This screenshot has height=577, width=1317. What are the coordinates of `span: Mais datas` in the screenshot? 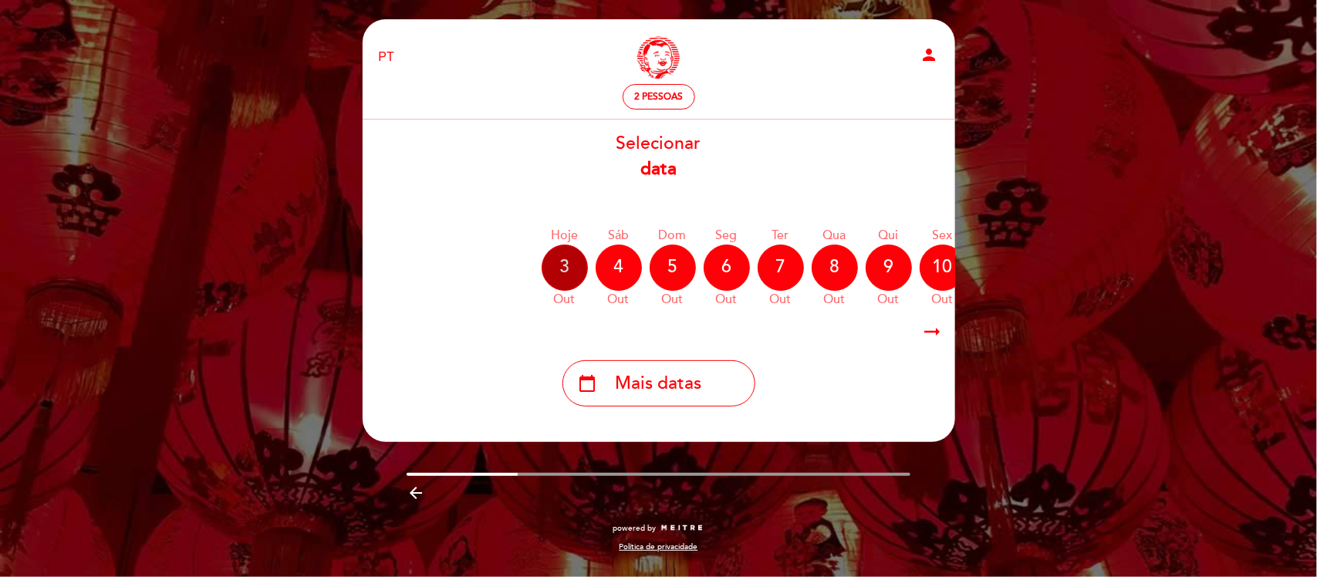 It's located at (659, 384).